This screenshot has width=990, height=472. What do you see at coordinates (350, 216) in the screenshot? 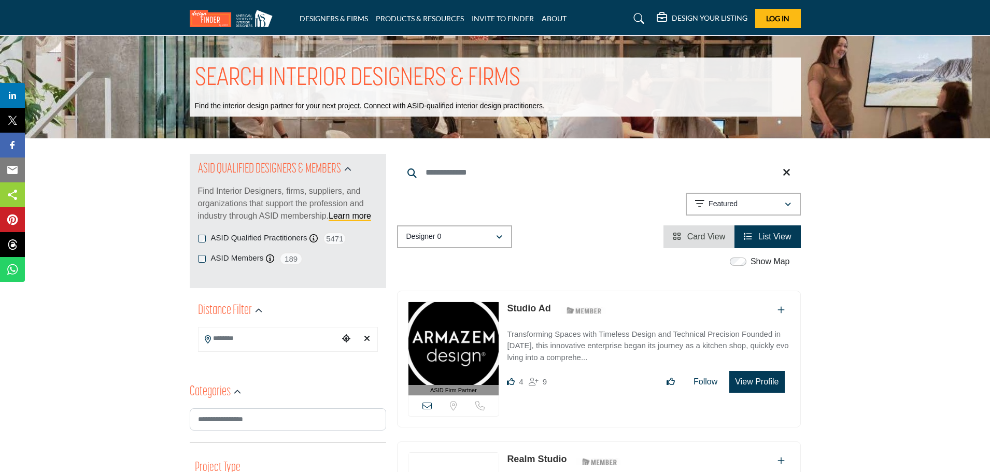
I see `a: Learn more` at bounding box center [350, 216].